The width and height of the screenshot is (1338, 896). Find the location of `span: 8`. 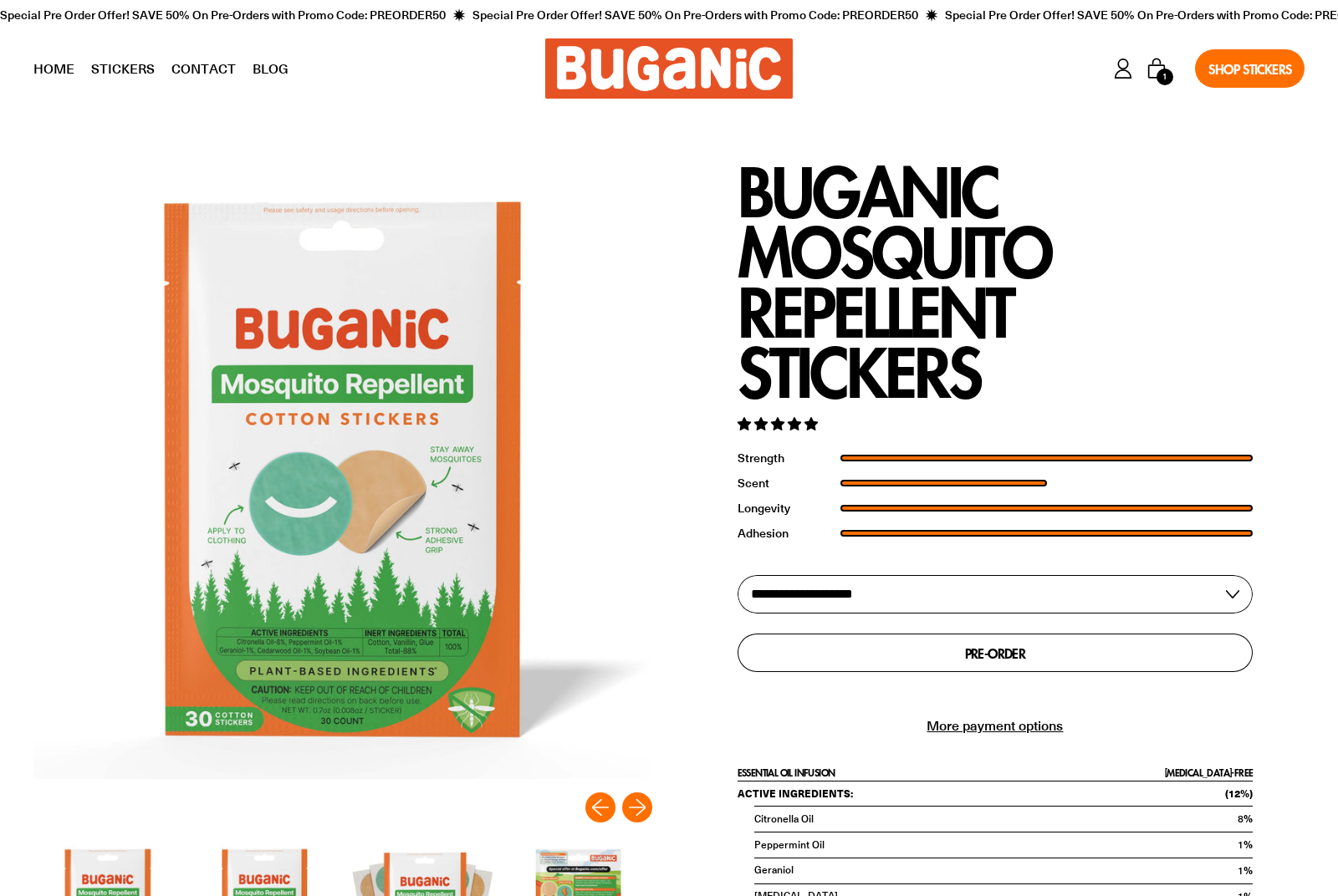

span: 8 is located at coordinates (1245, 819).